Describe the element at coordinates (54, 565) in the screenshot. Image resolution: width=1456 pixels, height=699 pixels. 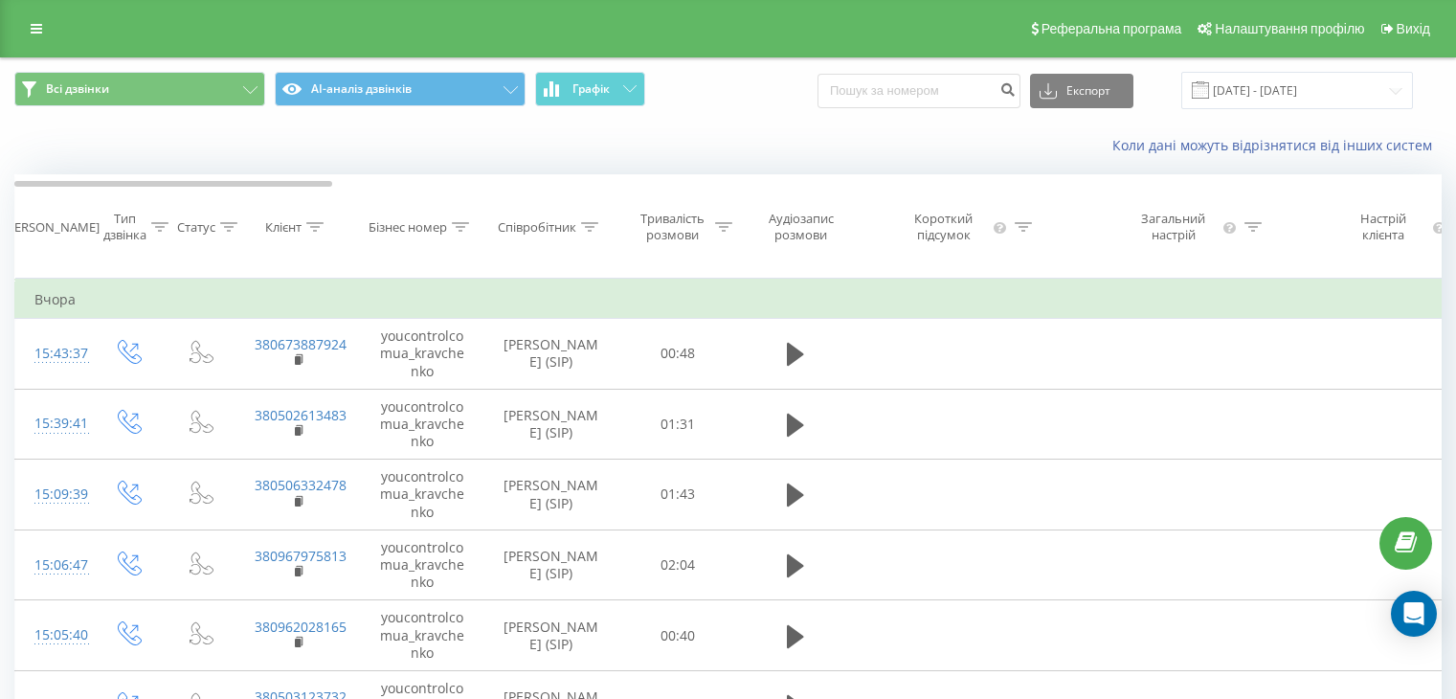
I see `div: 15:06:47` at that location.